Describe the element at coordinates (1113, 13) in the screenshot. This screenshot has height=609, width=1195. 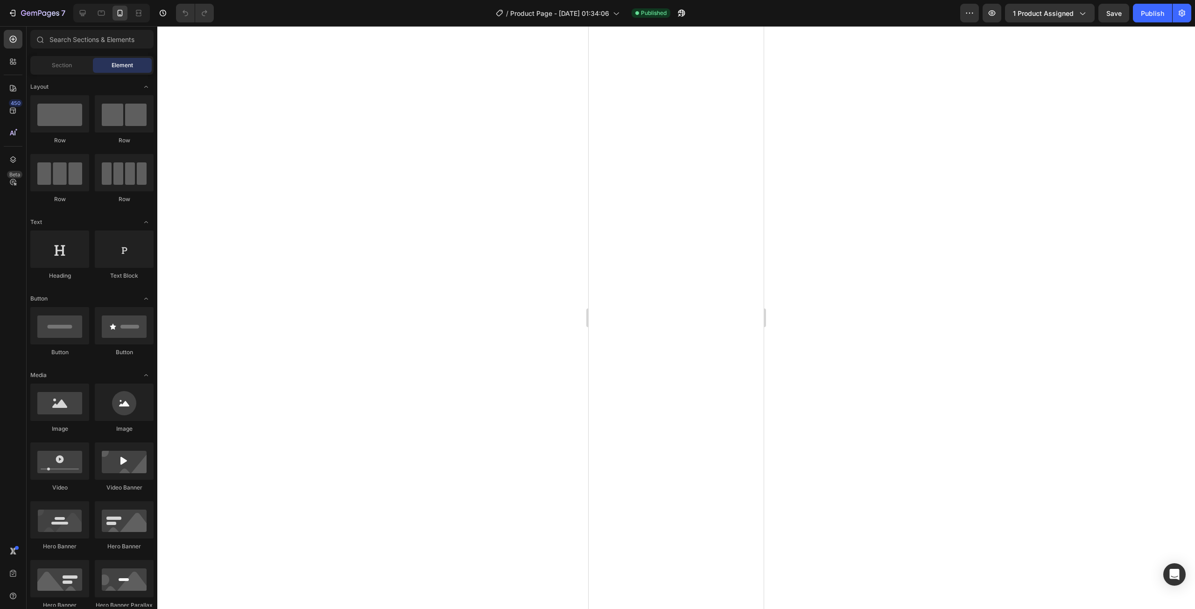
I see `span: Save` at that location.